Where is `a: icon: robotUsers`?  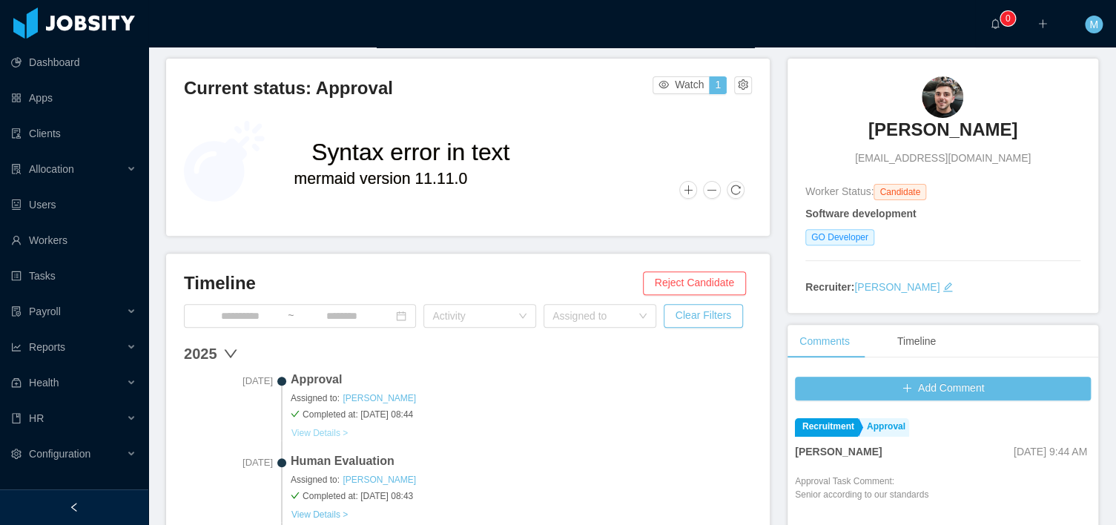
a: icon: robotUsers is located at coordinates (73, 205).